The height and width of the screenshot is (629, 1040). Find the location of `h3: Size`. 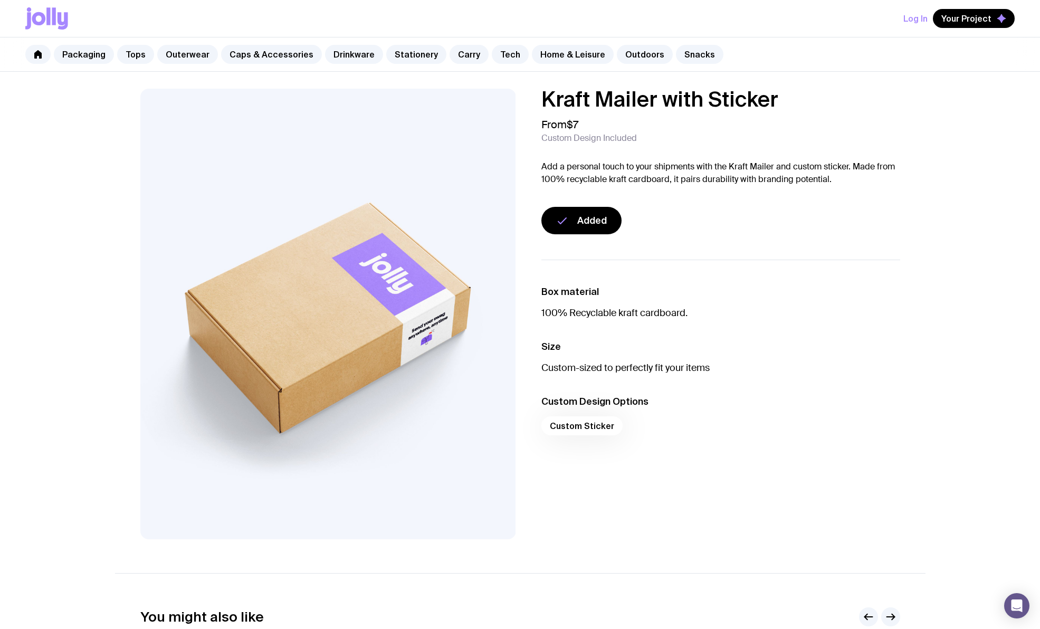

h3: Size is located at coordinates (721, 347).